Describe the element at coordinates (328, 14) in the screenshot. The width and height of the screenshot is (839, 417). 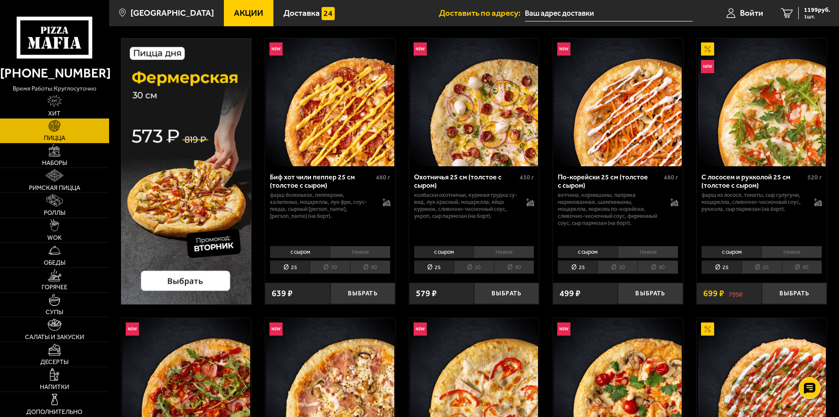
I see `img: 15daf4d41897b9f0e9f617042186c801.svg` at that location.